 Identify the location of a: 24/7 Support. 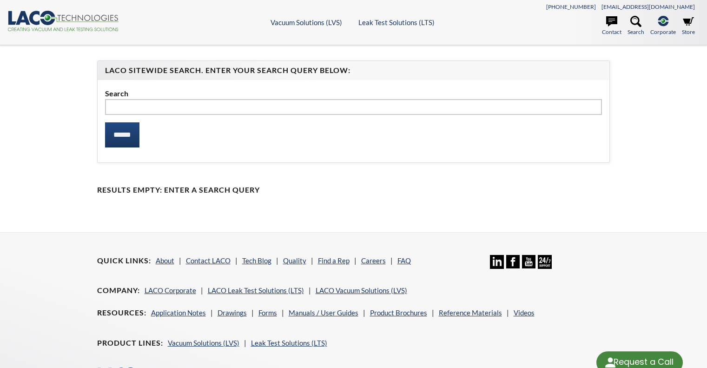
(544, 266).